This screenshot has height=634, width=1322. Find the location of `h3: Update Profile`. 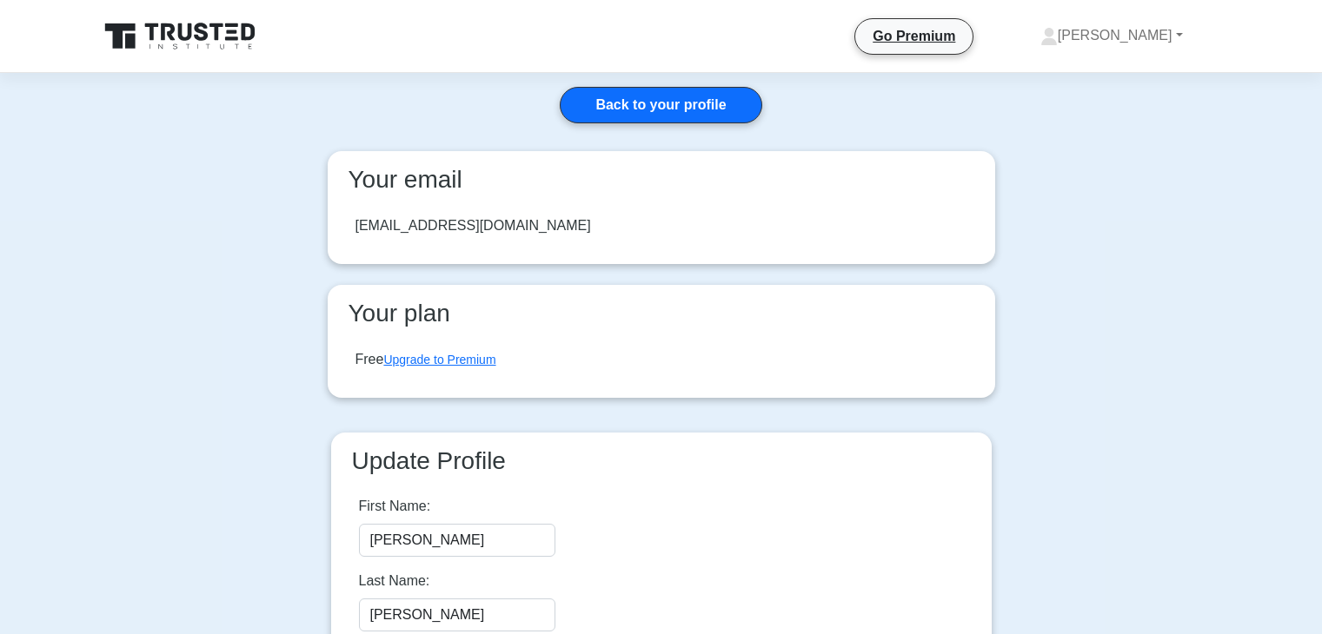

h3: Update Profile is located at coordinates (661, 461).